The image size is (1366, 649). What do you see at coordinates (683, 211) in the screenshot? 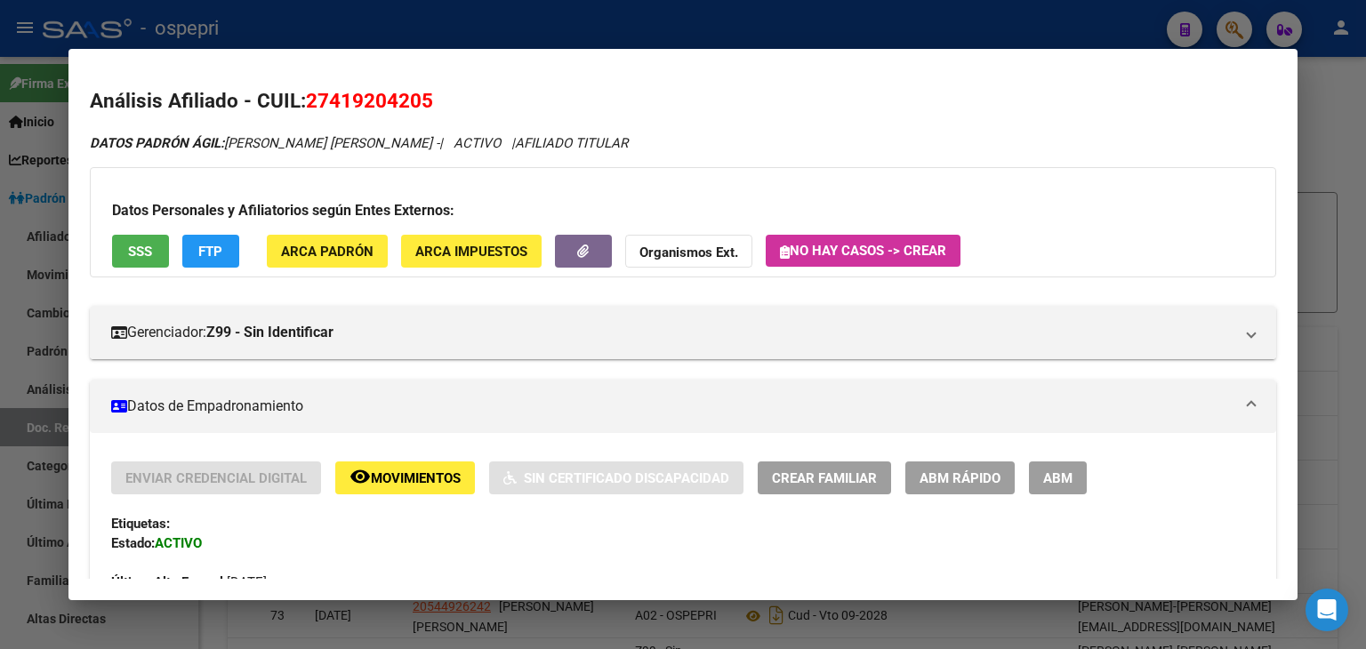
I see `h3: Datos Personales y Afiliatorios según Entes Externos:` at bounding box center [683, 211].